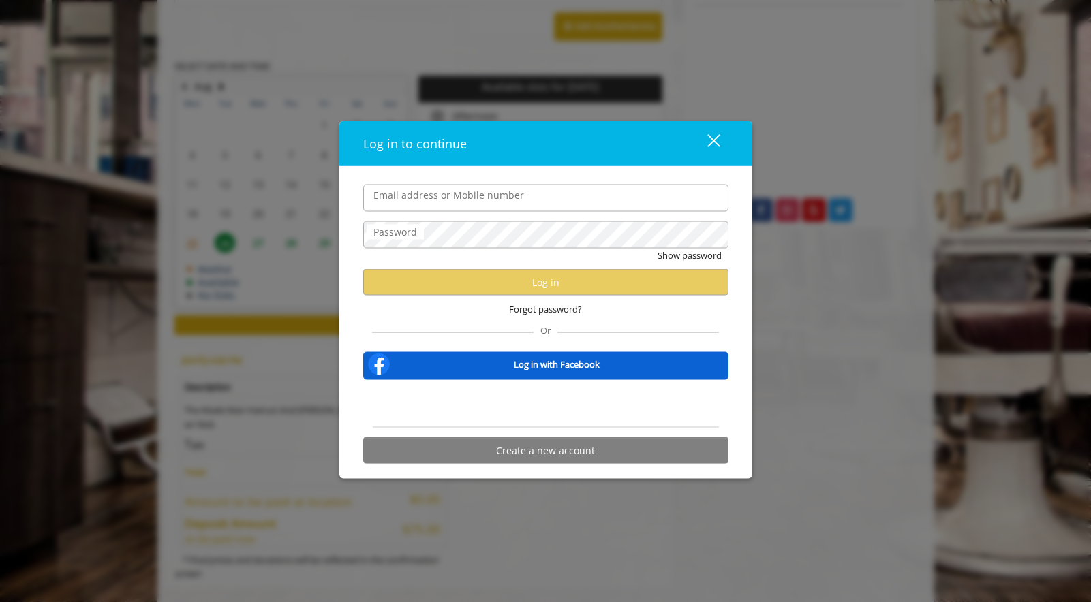 This screenshot has width=1091, height=602. I want to click on button: Create a new account, so click(546, 450).